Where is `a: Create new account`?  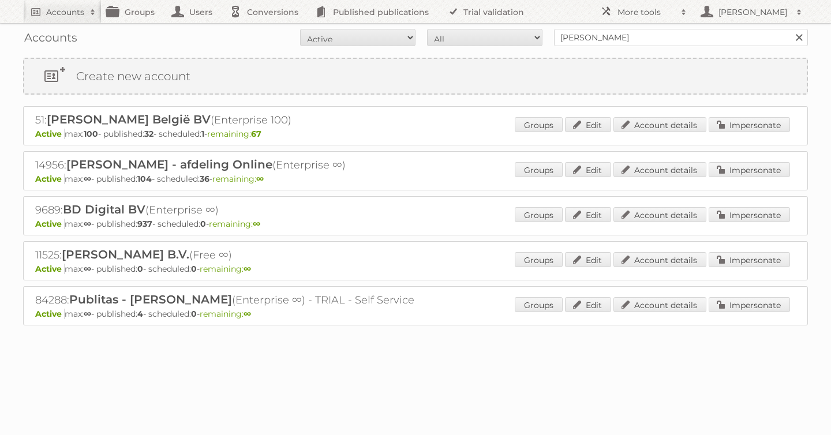
a: Create new account is located at coordinates (415, 76).